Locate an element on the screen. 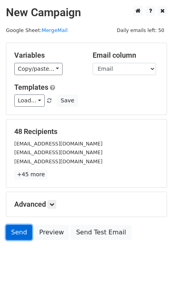  h5: Advanced is located at coordinates (86, 205).